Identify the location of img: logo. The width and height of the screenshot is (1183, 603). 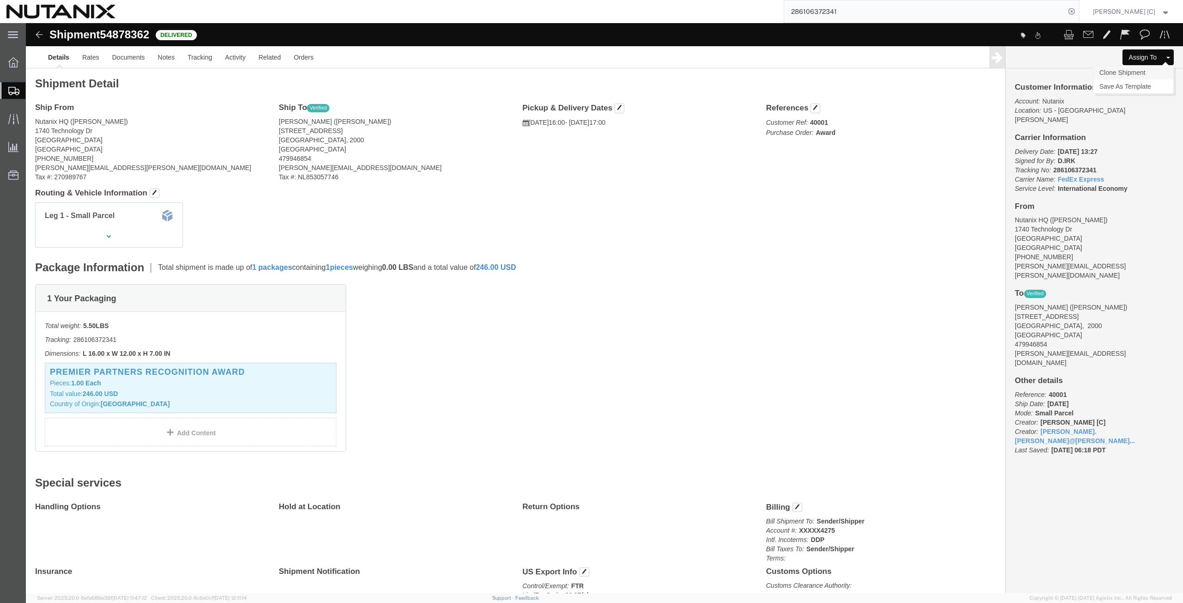
(61, 12).